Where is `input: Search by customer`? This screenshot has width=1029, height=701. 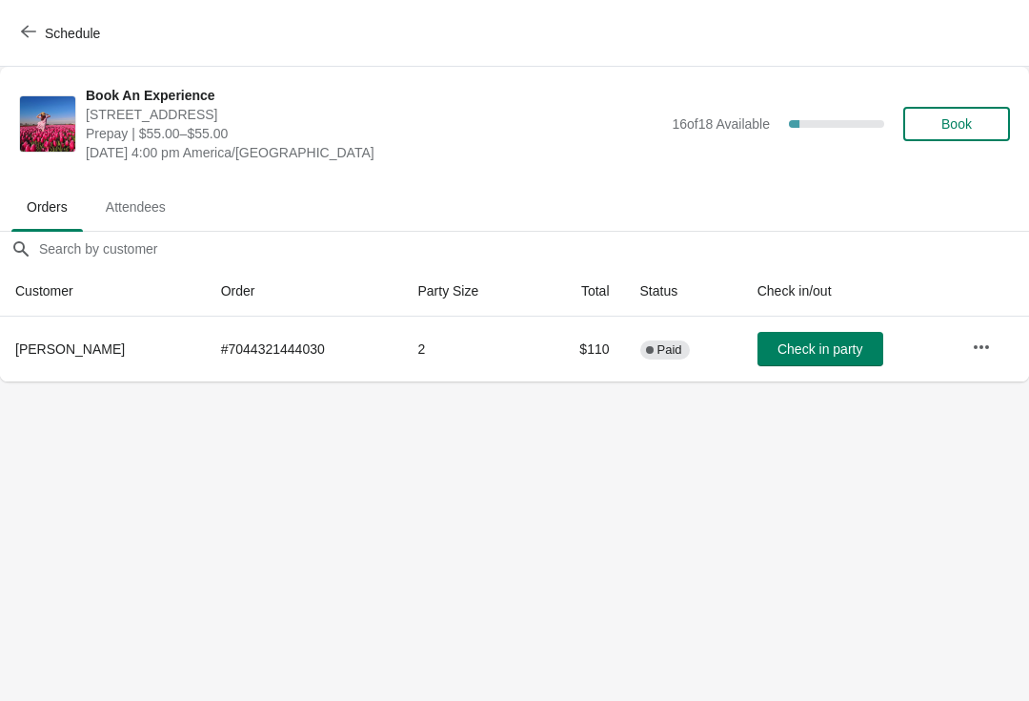 input: Search by customer is located at coordinates (534, 249).